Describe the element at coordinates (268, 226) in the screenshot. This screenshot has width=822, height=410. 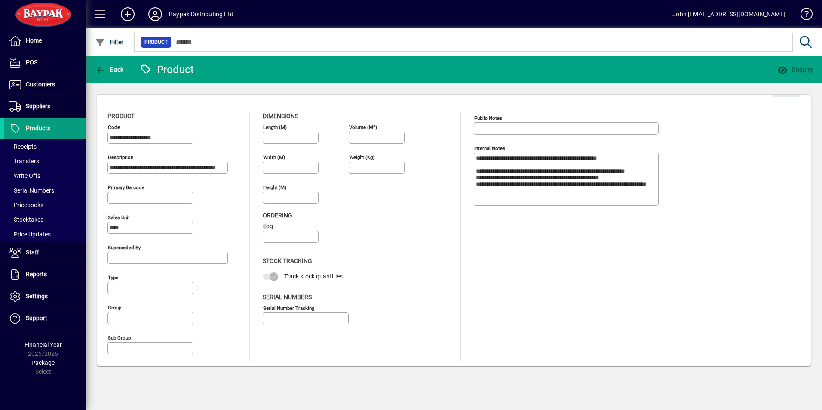
I see `mat-label: EOQ` at that location.